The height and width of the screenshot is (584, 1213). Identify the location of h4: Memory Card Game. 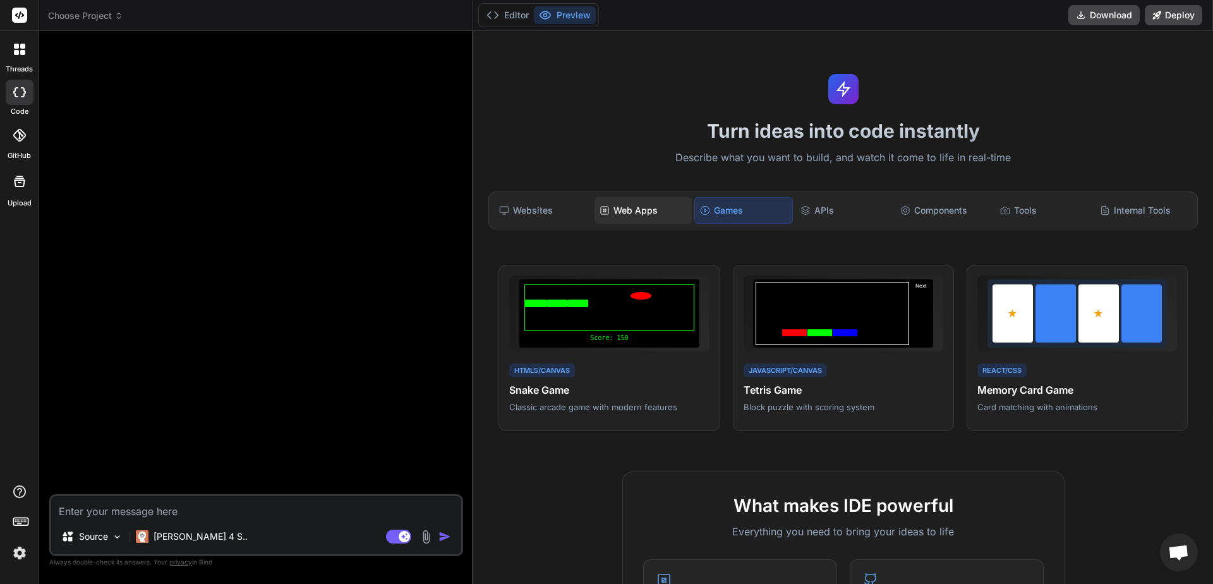
(1078, 390).